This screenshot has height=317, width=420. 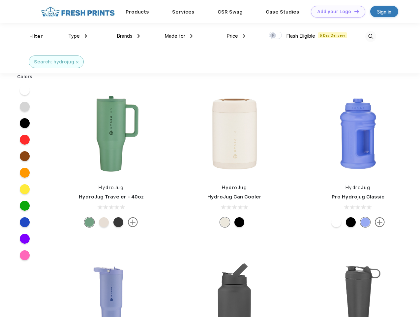 What do you see at coordinates (301, 36) in the screenshot?
I see `span: Flash Eligible` at bounding box center [301, 36].